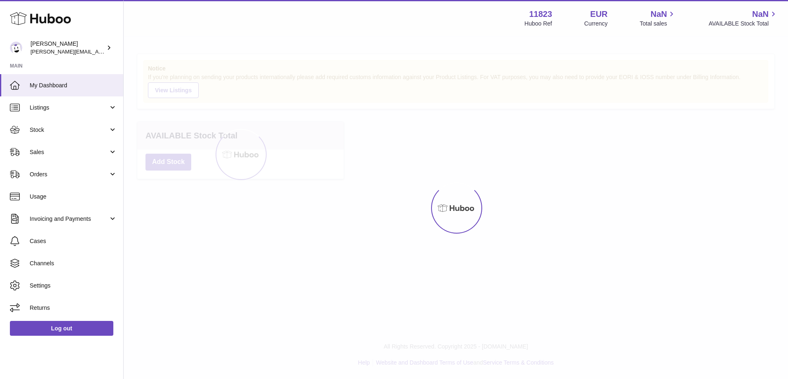 The height and width of the screenshot is (379, 788). Describe the element at coordinates (743, 23) in the screenshot. I see `span: AVAILABLE Stock Total` at that location.